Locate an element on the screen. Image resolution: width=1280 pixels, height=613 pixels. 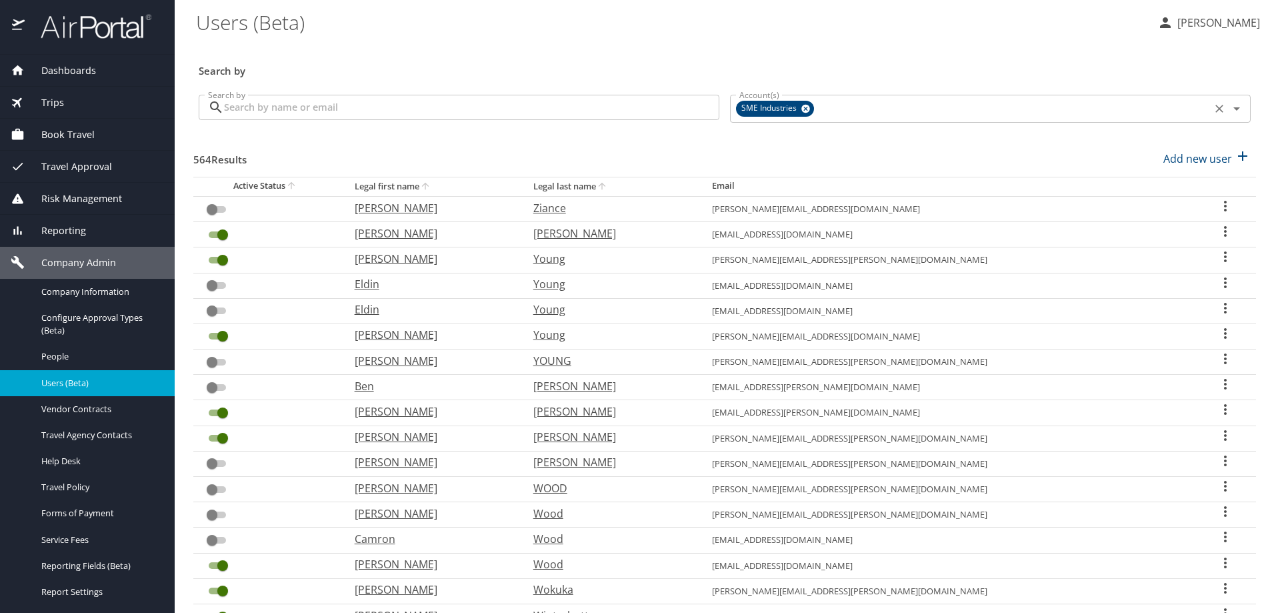
th: Active Status is located at coordinates (269, 186).